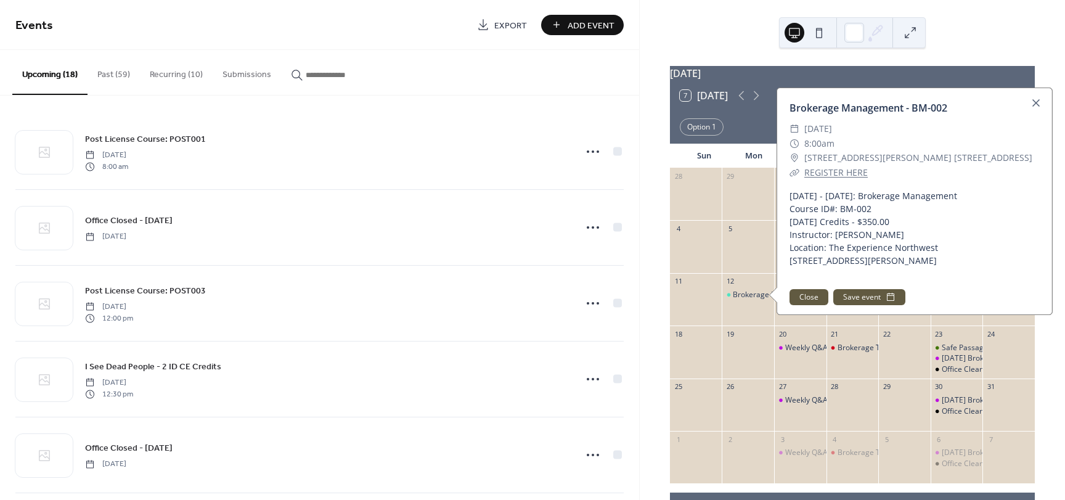 The width and height of the screenshot is (1065, 500). What do you see at coordinates (34, 25) in the screenshot?
I see `span: Events` at bounding box center [34, 25].